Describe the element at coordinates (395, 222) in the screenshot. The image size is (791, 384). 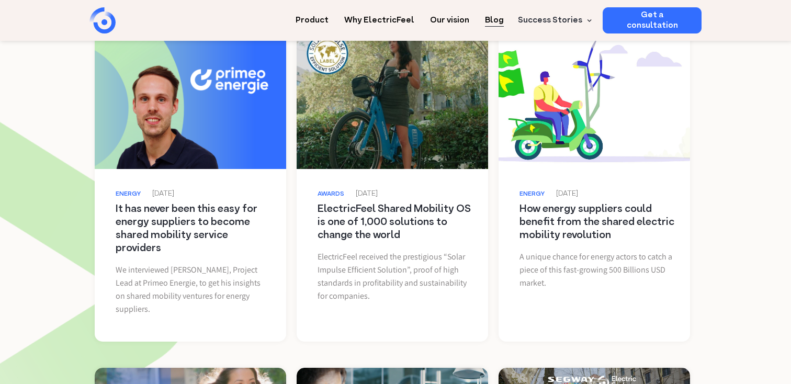
I see `h2: ElectricFeel Shared Mobility OS is one of 1,000 solutions to change the world` at that location.